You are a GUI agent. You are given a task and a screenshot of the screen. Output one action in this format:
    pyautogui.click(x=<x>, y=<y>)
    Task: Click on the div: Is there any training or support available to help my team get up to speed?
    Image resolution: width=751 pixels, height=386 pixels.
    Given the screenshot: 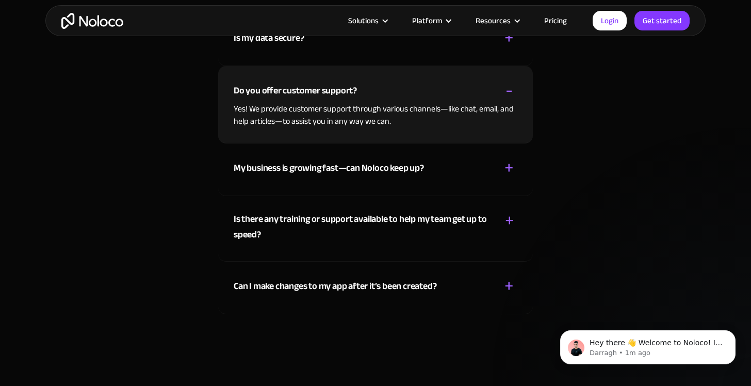 What is the action you would take?
    pyautogui.click(x=362, y=227)
    